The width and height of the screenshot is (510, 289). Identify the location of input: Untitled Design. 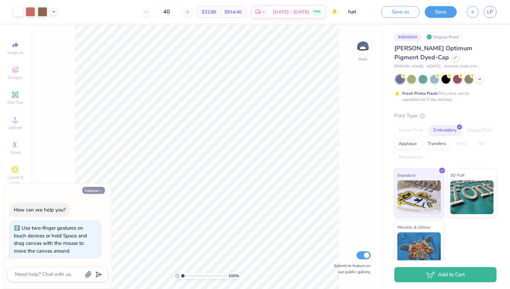
(360, 12).